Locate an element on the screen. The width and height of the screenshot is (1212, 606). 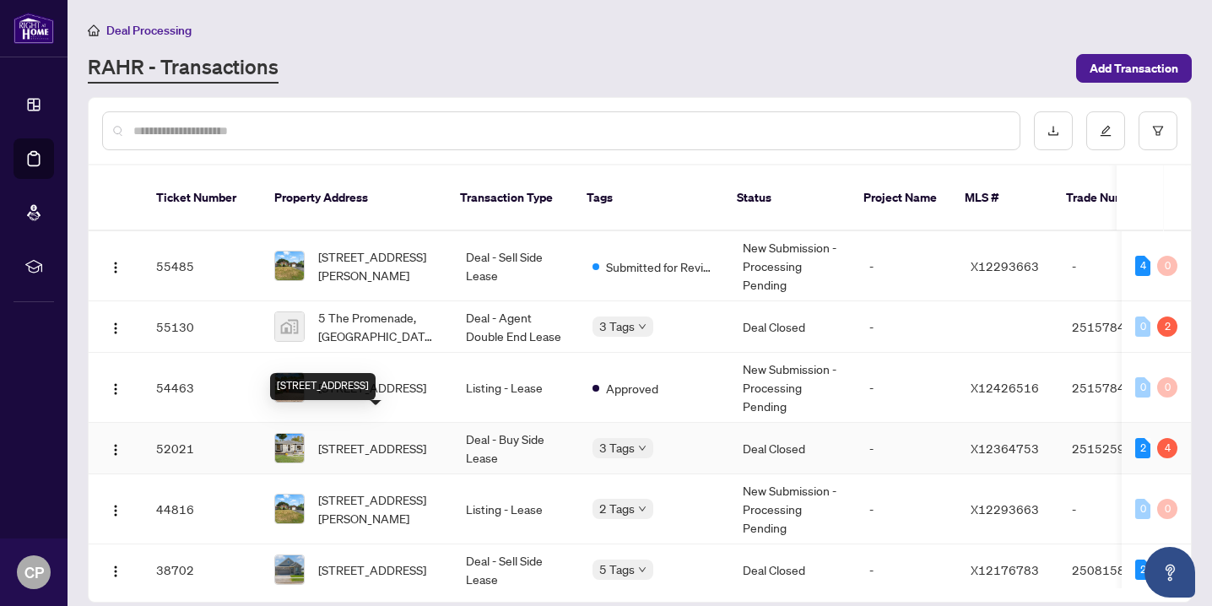
th: Transaction Type is located at coordinates (510, 198).